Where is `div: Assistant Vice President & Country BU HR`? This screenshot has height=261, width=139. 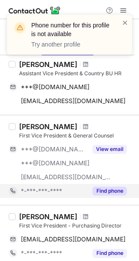 div: Assistant Vice President & Country BU HR is located at coordinates (77, 74).